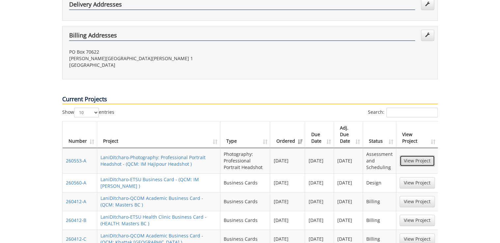  Describe the element at coordinates (159, 135) in the screenshot. I see `th: Project: activate to sort column ascending` at that location.